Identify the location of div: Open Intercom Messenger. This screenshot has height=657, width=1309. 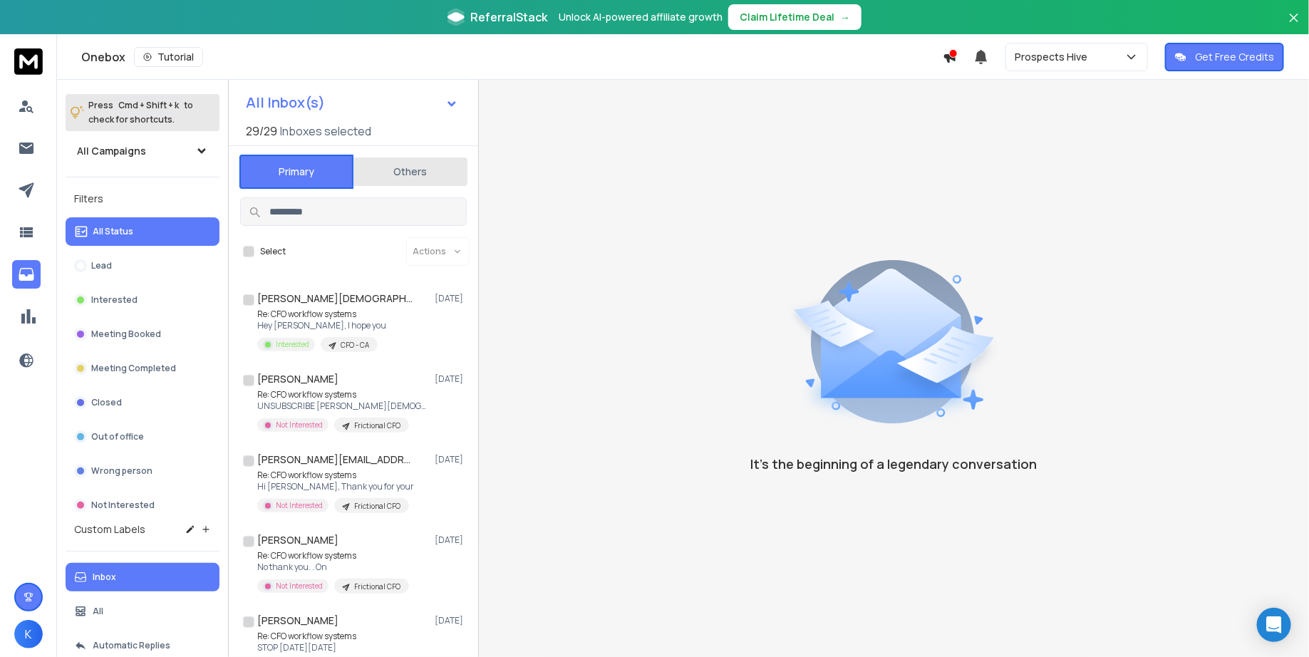
(1274, 625).